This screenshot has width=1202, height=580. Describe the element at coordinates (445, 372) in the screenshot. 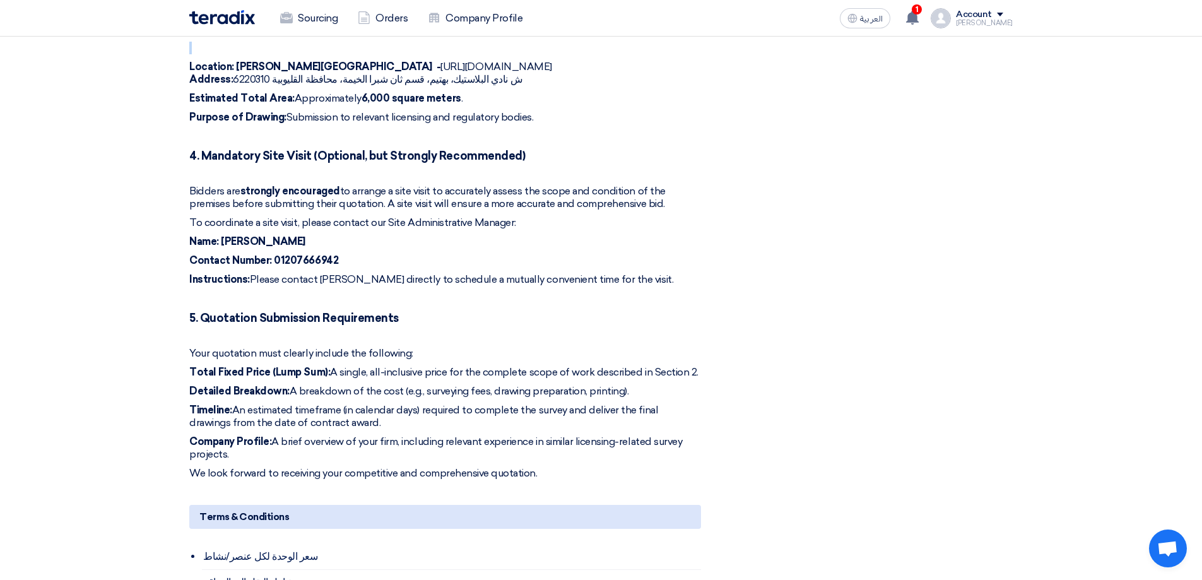

I see `p: A single, all-inclusive price for the complete scope of work described in Section 2.` at that location.